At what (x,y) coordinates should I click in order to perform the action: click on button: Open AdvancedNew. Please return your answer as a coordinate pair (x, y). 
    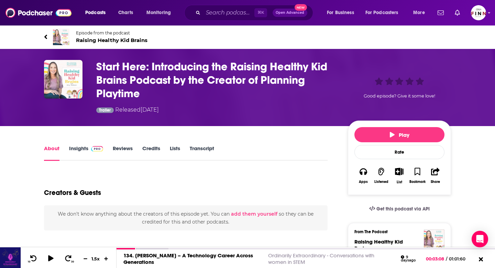
    Looking at the image, I should click on (290, 13).